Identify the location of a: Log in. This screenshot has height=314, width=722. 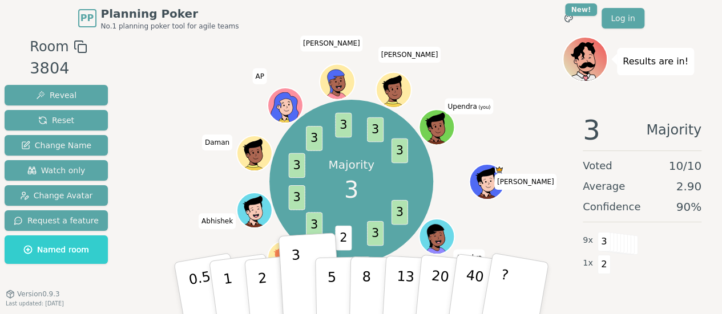
(622, 18).